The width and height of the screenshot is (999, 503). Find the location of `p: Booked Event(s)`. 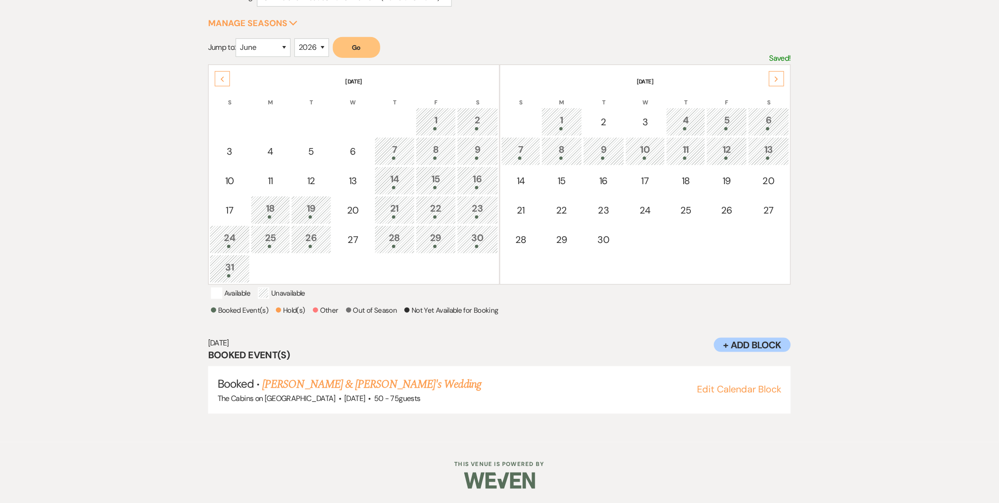

p: Booked Event(s) is located at coordinates (239, 310).